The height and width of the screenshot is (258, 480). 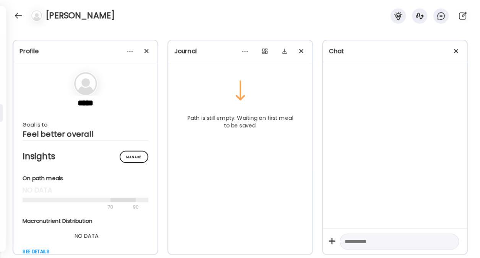 I want to click on div: 90, so click(x=136, y=208).